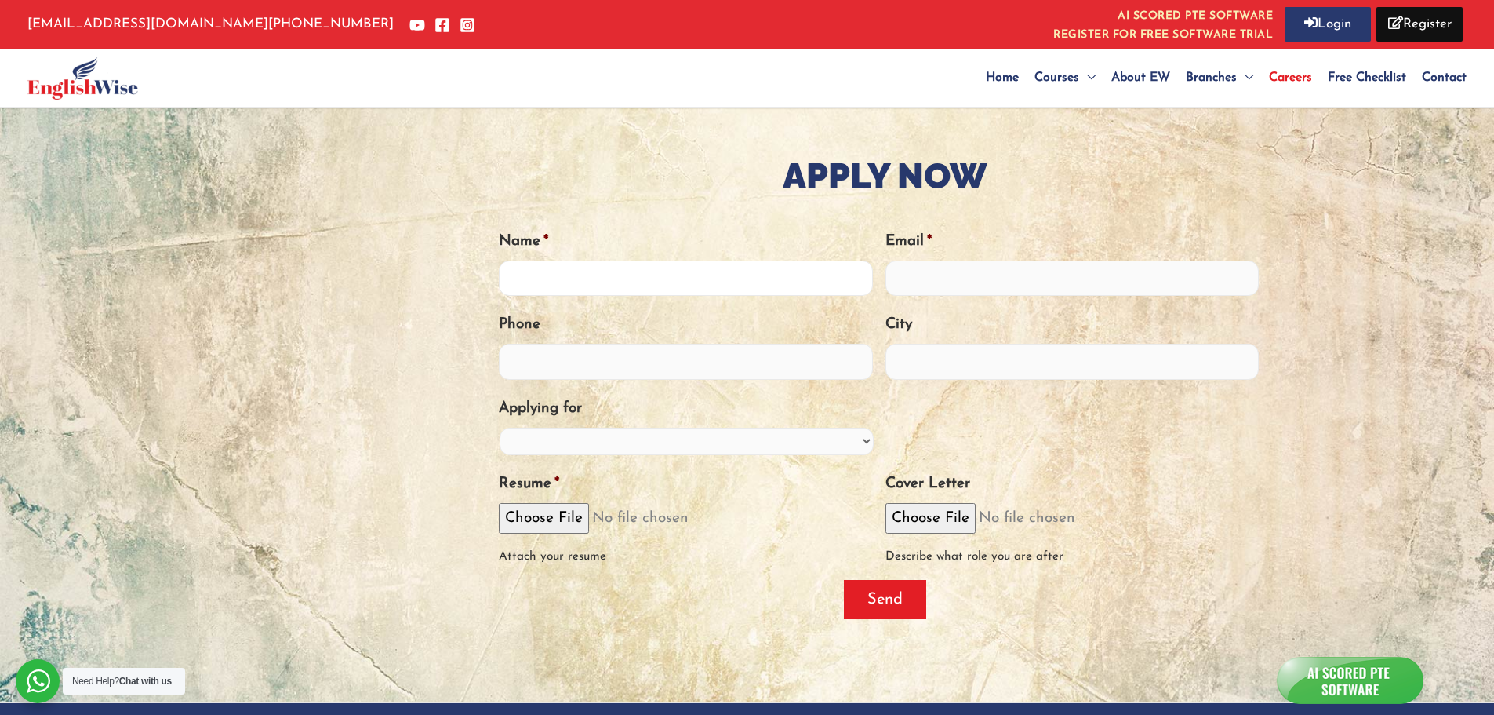 The height and width of the screenshot is (715, 1494). I want to click on a: Contact, so click(1440, 78).